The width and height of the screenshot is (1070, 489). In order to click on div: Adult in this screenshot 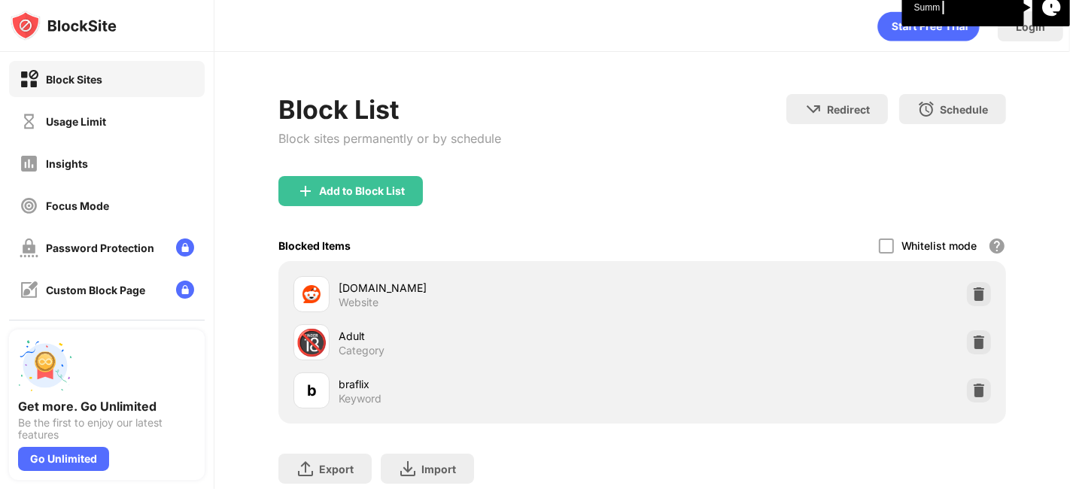, I will do `click(490, 336)`.